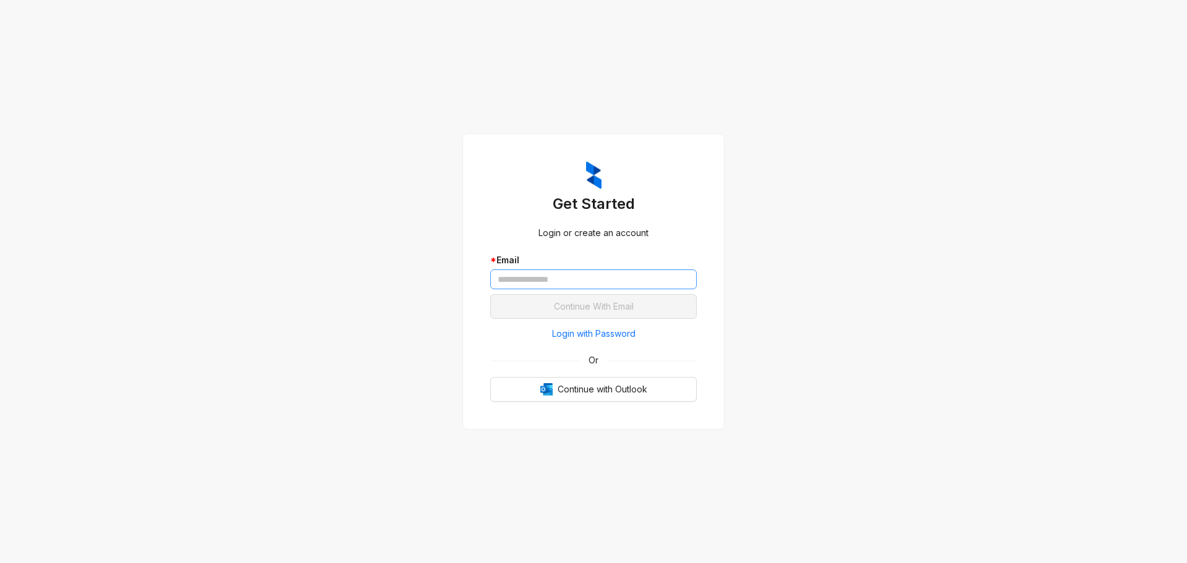  I want to click on img: Outlook, so click(547, 390).